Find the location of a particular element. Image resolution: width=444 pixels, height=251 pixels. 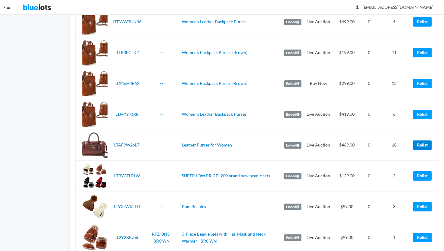

td: $129.00 is located at coordinates (347, 176).